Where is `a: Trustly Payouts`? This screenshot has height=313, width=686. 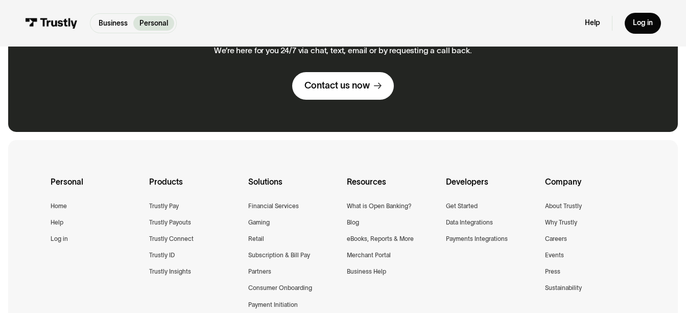
a: Trustly Payouts is located at coordinates (170, 222).